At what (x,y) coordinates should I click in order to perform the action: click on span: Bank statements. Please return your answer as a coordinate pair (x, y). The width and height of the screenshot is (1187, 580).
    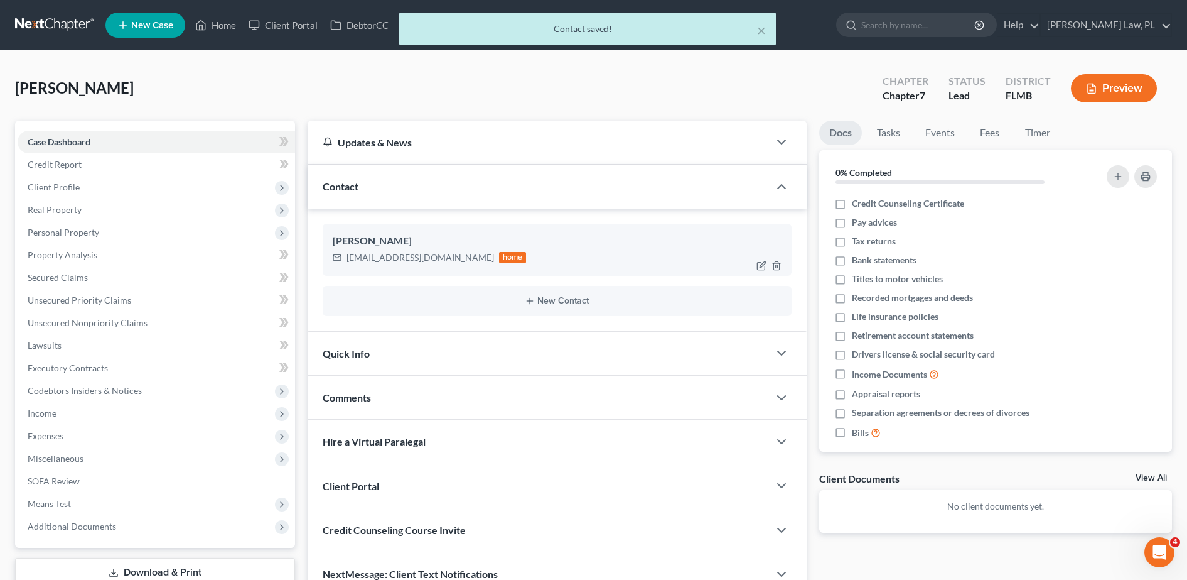
    Looking at the image, I should click on (884, 260).